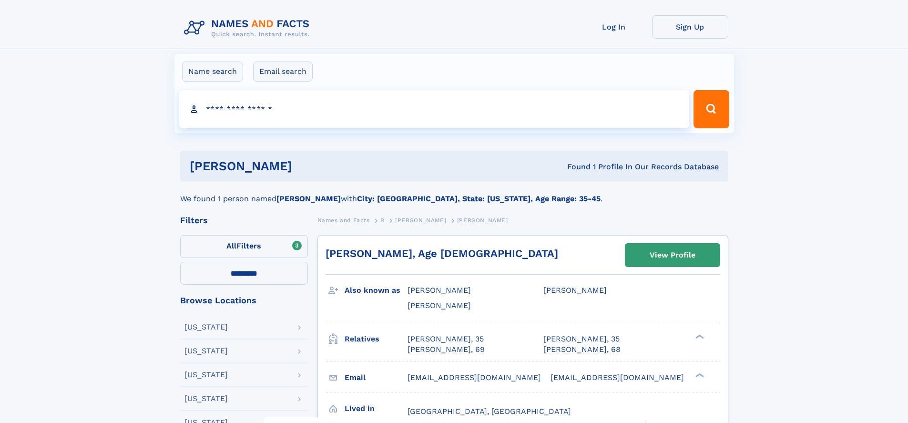 The width and height of the screenshot is (908, 423). What do you see at coordinates (244, 220) in the screenshot?
I see `div: Filters` at bounding box center [244, 220].